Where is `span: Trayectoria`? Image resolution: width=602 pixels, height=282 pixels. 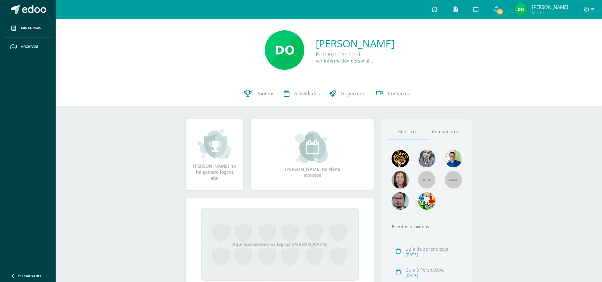
span: Trayectoria is located at coordinates (353, 94).